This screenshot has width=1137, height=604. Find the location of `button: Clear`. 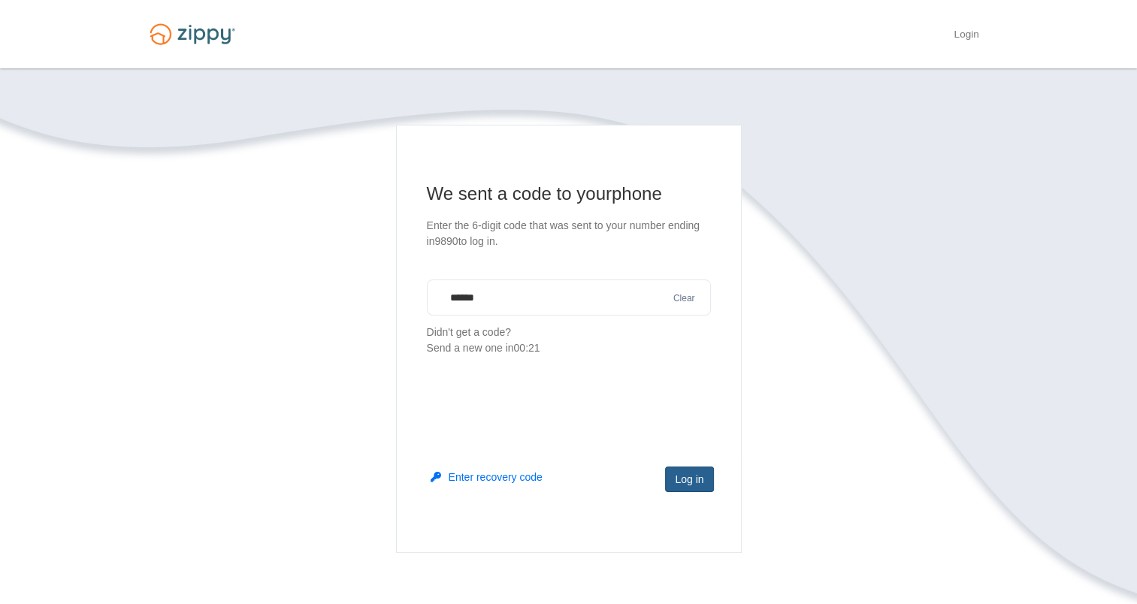

button: Clear is located at coordinates (684, 298).